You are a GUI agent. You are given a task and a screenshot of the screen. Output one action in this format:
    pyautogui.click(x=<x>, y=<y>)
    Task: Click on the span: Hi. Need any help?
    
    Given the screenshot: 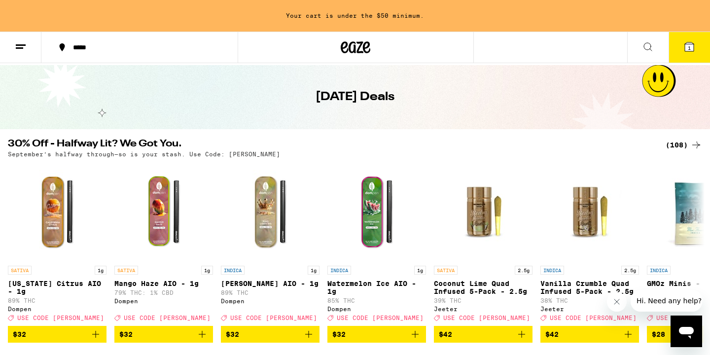 What is the action you would take?
    pyautogui.click(x=38, y=11)
    